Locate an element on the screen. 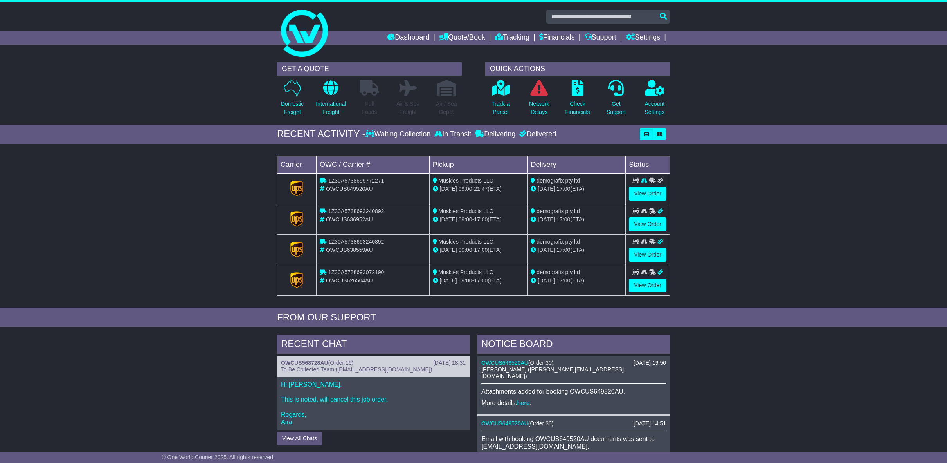  span: OWCUS626504AU is located at coordinates (350, 280).